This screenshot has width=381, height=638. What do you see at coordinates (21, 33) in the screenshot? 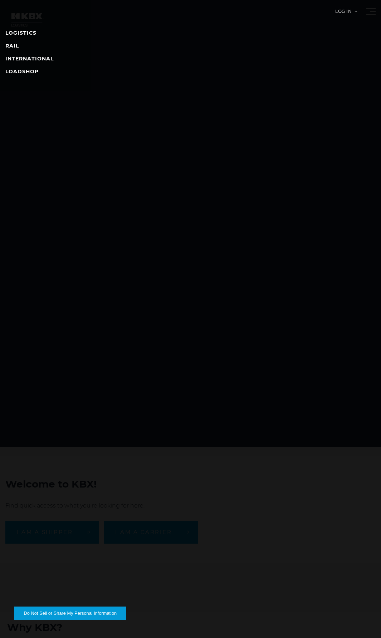
I see `a: LOGISTICS` at bounding box center [21, 33].